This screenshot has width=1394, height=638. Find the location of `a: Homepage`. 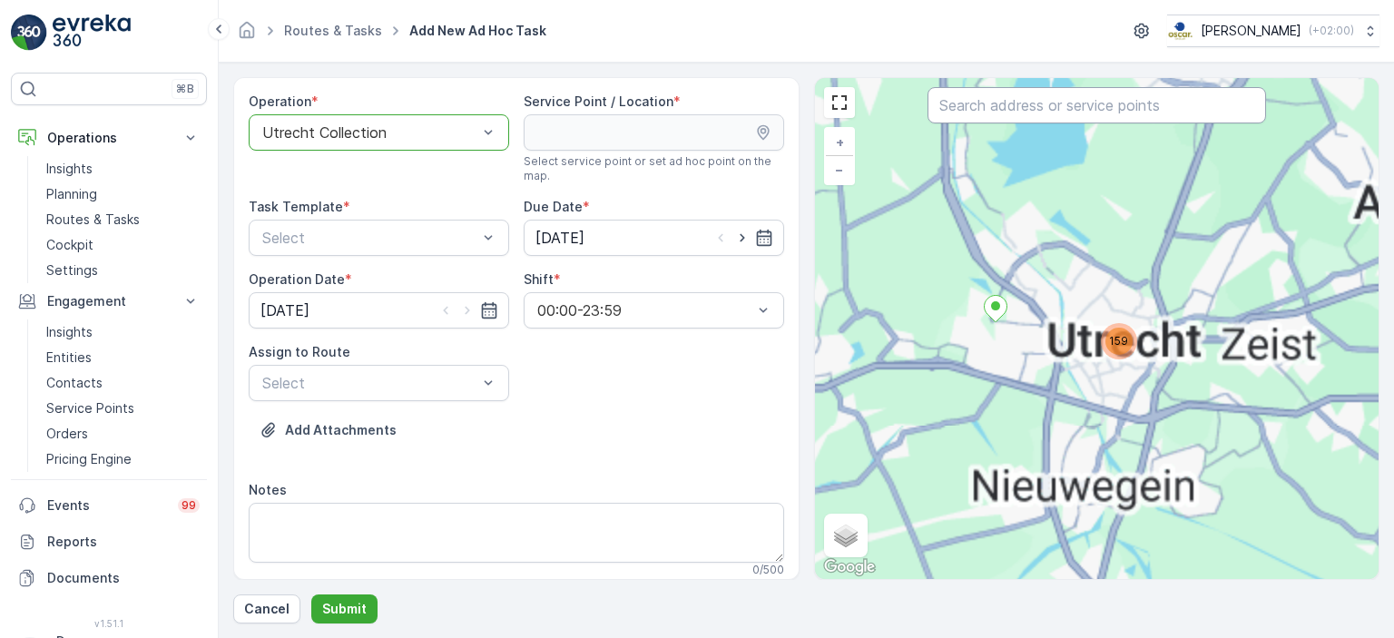

a: Homepage is located at coordinates (247, 34).